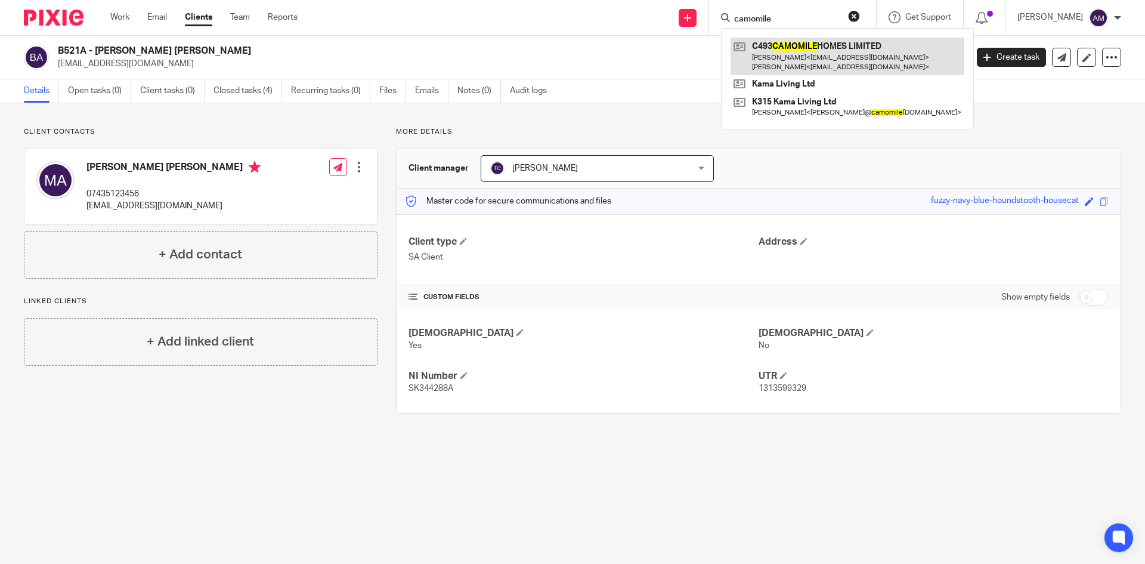 The height and width of the screenshot is (564, 1145). What do you see at coordinates (759, 132) in the screenshot?
I see `p: More details` at bounding box center [759, 132].